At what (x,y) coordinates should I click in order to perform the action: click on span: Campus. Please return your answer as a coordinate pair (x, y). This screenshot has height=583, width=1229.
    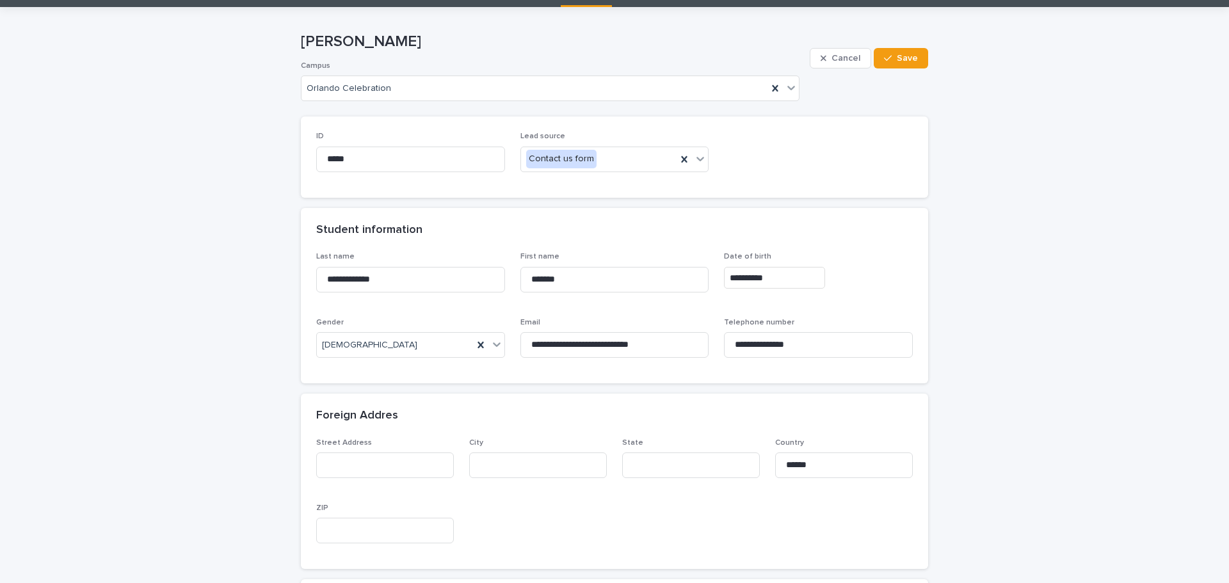
    Looking at the image, I should click on (315, 66).